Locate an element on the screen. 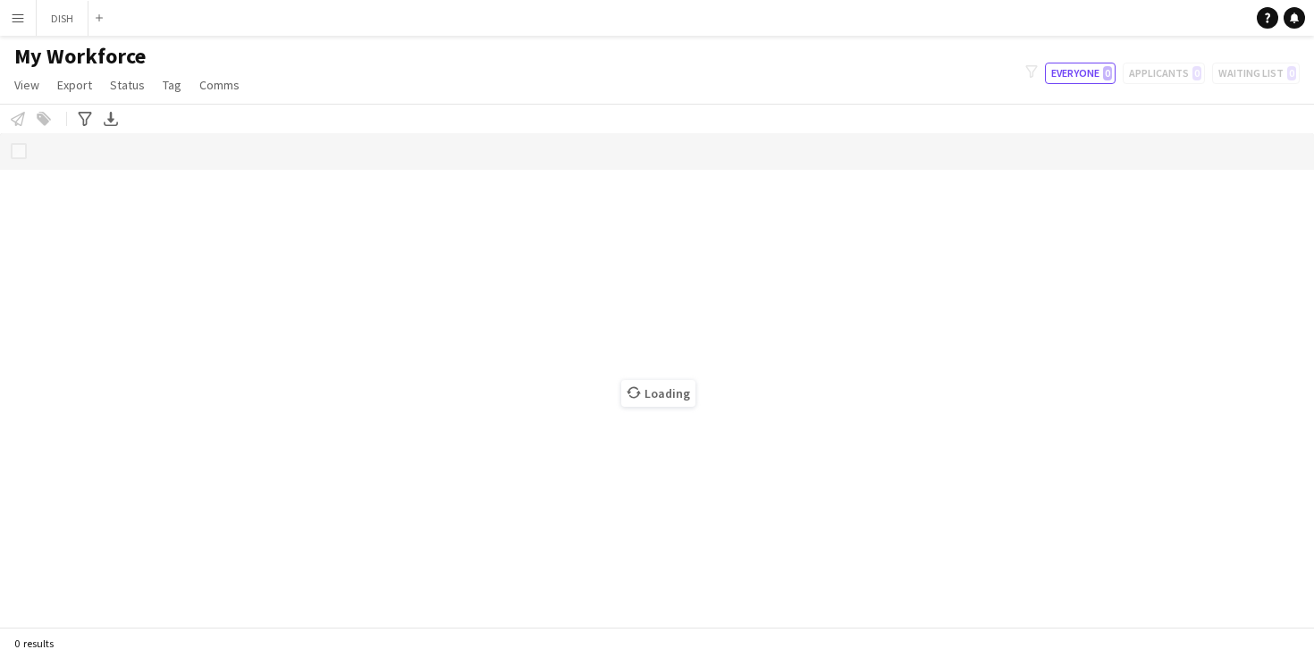 The width and height of the screenshot is (1314, 658). span: My Workforce is located at coordinates (80, 56).